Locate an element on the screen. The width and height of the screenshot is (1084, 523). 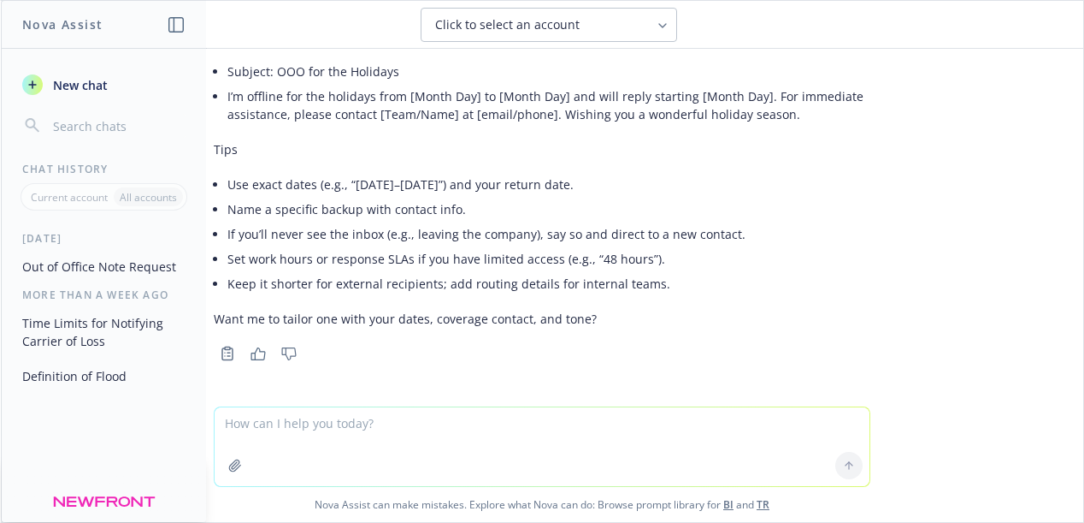
a: BI is located at coordinates (729, 504).